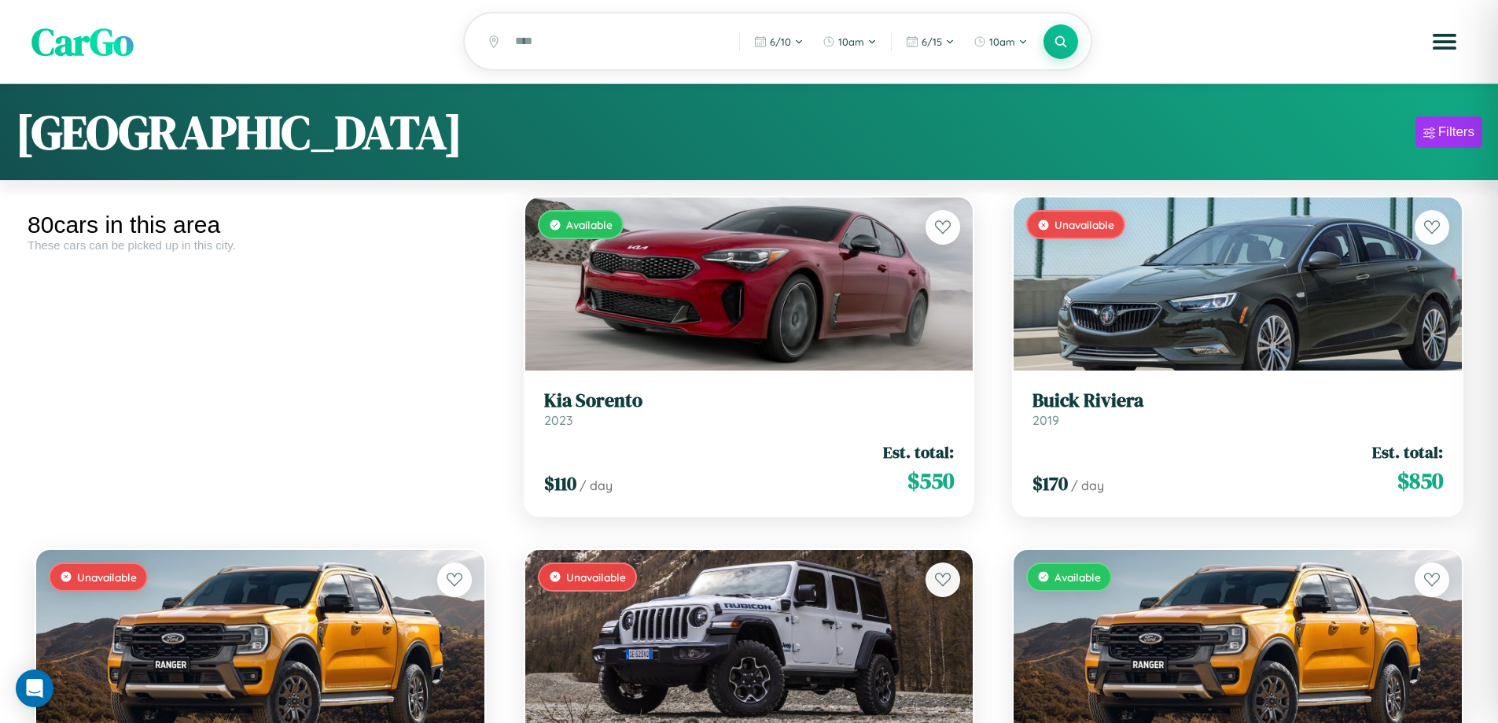 The image size is (1498, 723). What do you see at coordinates (779, 42) in the screenshot?
I see `button: 6/10` at bounding box center [779, 42].